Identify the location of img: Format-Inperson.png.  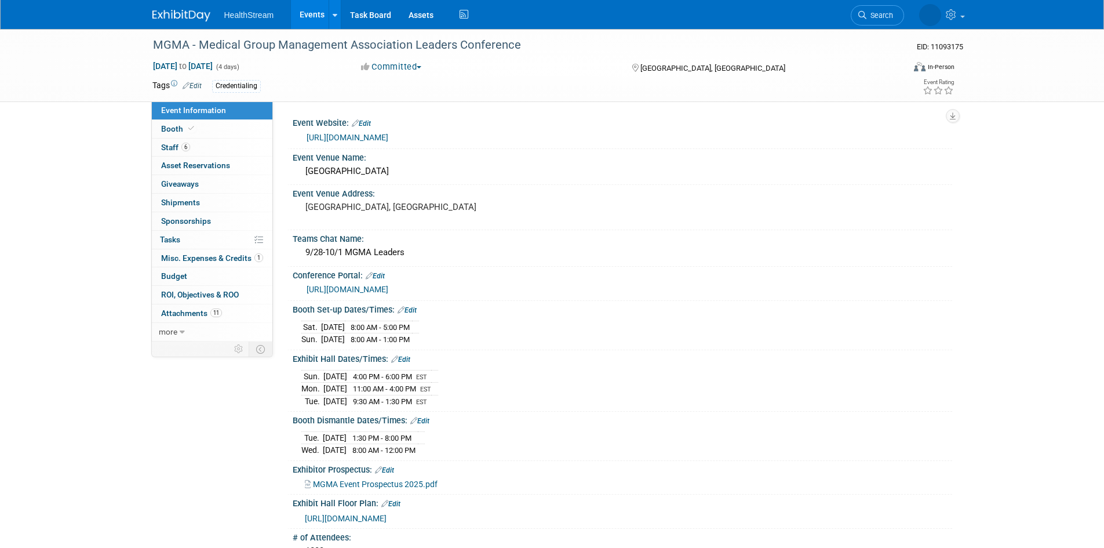
(920, 67).